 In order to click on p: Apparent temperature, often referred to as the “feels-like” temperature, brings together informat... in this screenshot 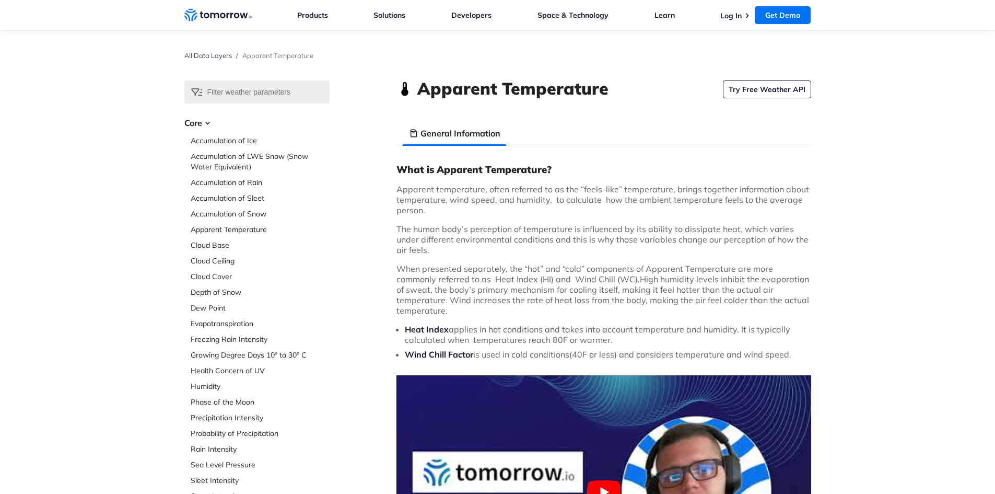, I will do `click(604, 200)`.